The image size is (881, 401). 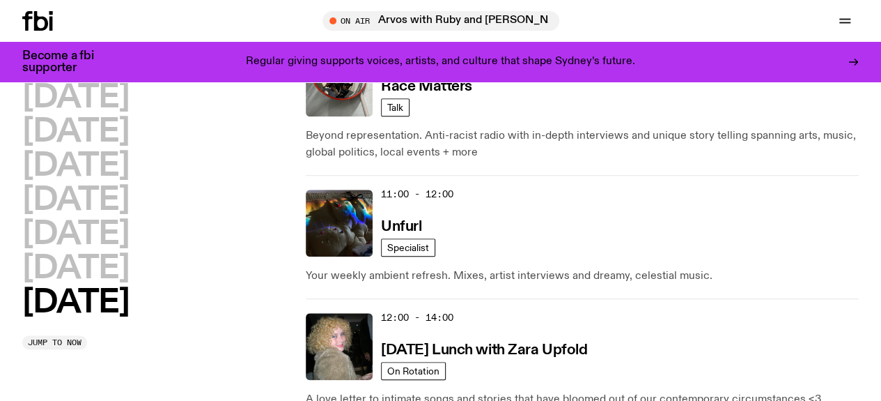 I want to click on a: A digital camera photo of Zara looking to her right at the camera, smiling. She is wearing a ligh..., so click(x=339, y=346).